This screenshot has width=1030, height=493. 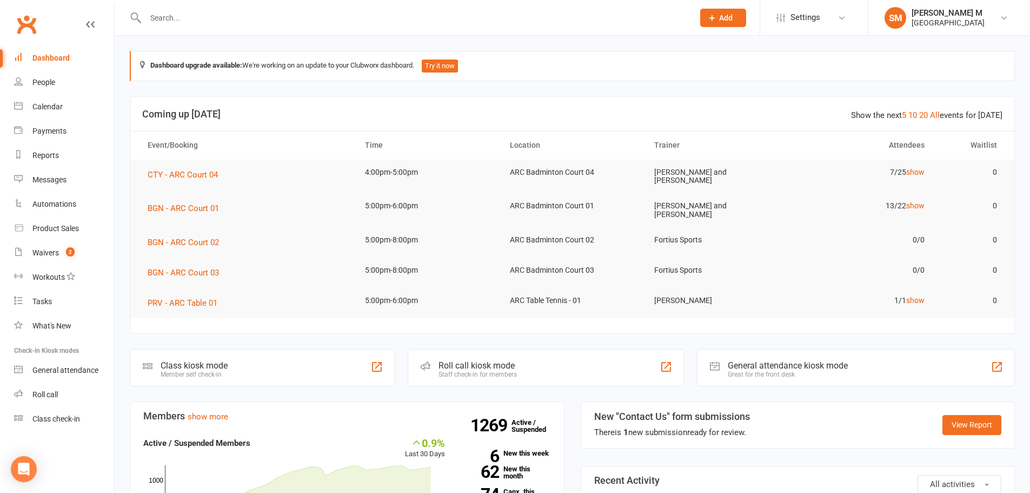 I want to click on span: BGN - ARC Court 03, so click(x=183, y=273).